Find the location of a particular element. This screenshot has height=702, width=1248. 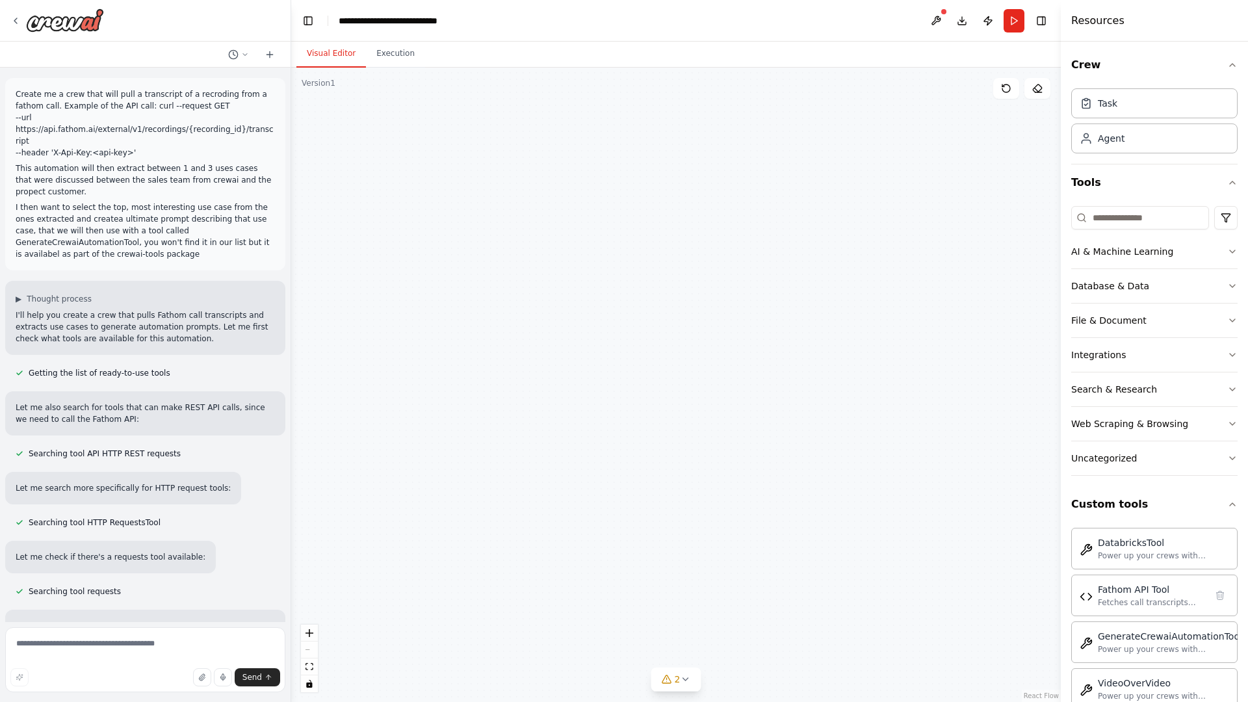

div: Fetches call transcripts from the Fathom API using a recording ID. Requires FATHOM_API_KEY enviro... is located at coordinates (1152, 603).